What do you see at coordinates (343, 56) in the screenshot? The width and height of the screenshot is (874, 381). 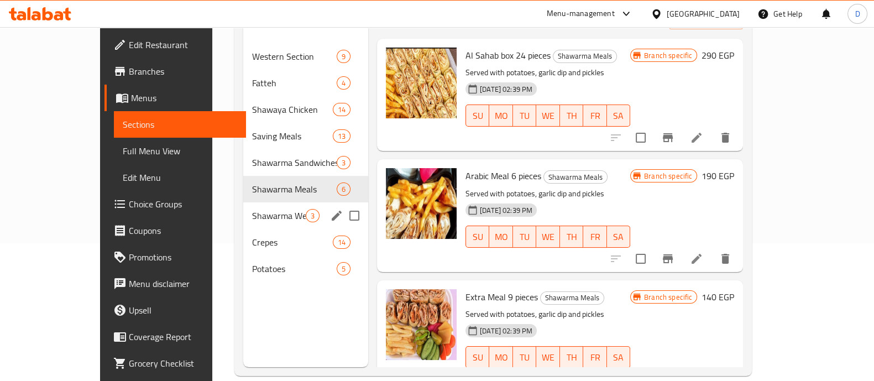 I see `span: 9` at bounding box center [343, 56].